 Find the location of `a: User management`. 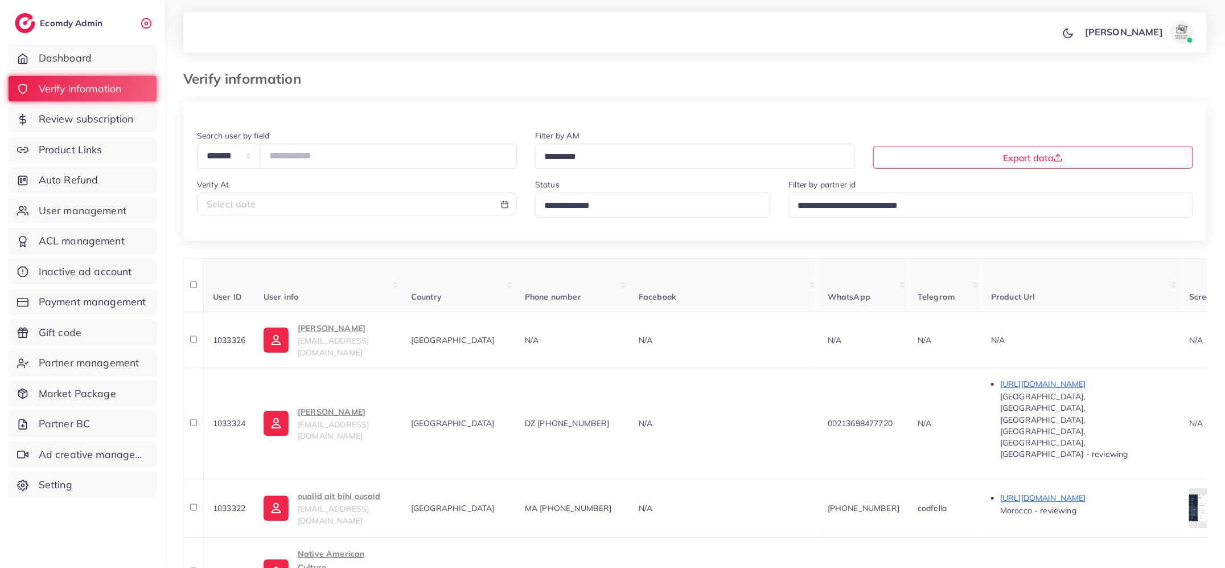

a: User management is located at coordinates (83, 211).